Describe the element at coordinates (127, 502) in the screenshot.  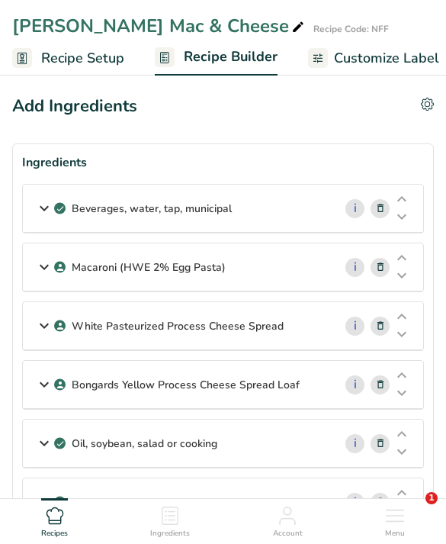
I see `p: cream, heavy whipping` at that location.